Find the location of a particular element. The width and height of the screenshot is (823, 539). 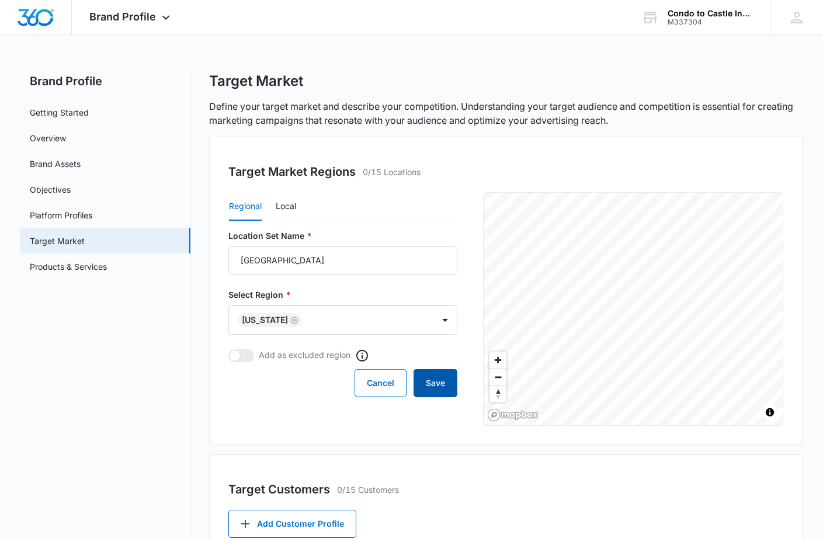

button: Zoom out is located at coordinates (498, 377).